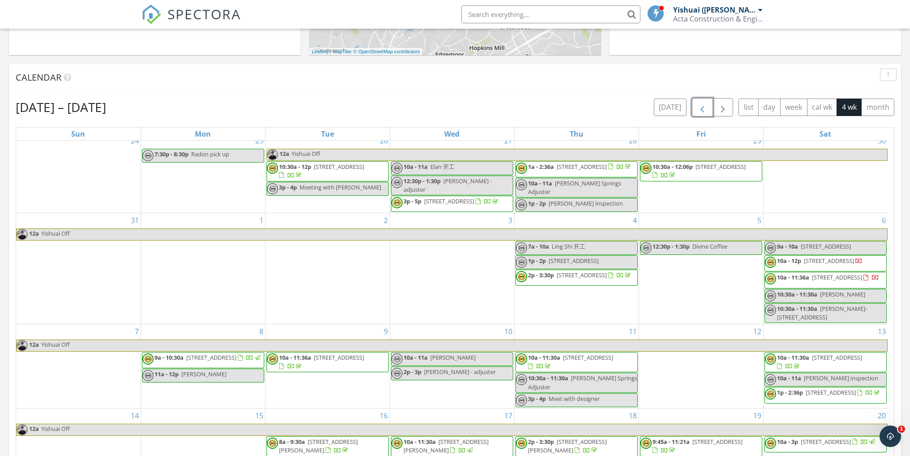 The image size is (910, 456). Describe the element at coordinates (384, 141) in the screenshot. I see `a: Go to August 26, 2025` at that location.